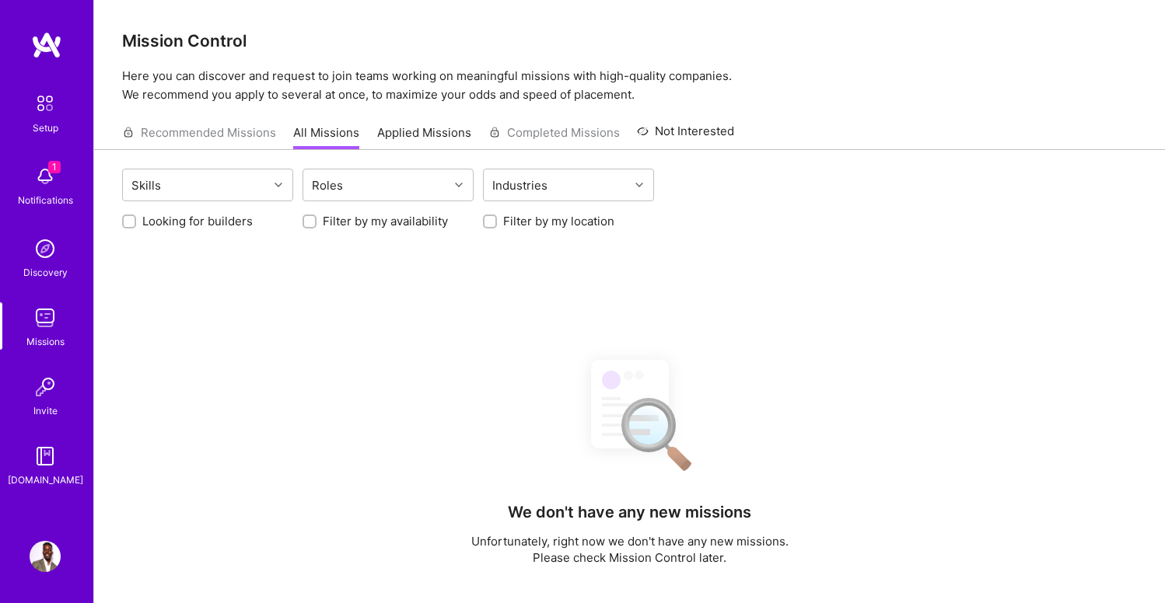 The width and height of the screenshot is (1165, 603). Describe the element at coordinates (54, 167) in the screenshot. I see `span: 1` at that location.